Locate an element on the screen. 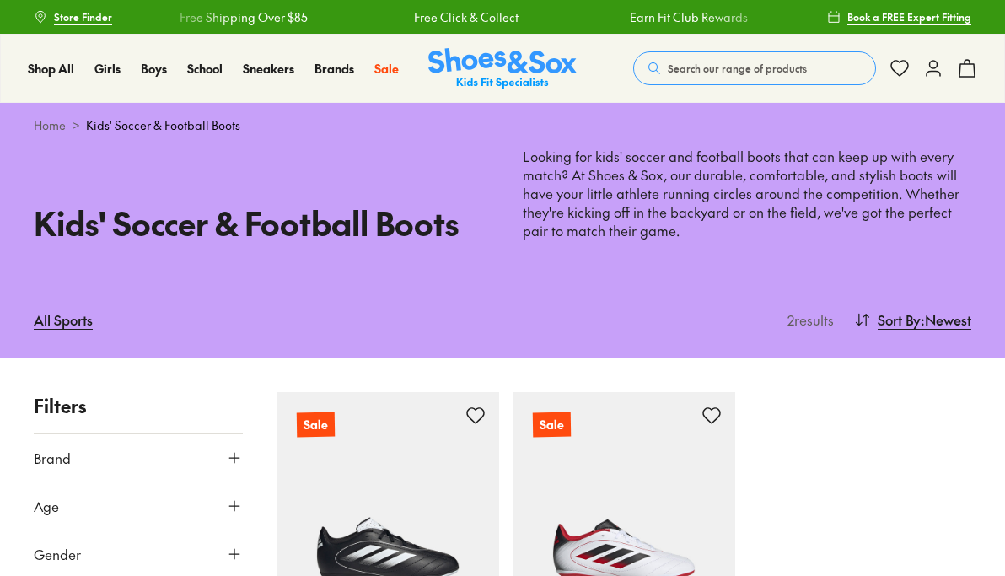  a: Free Shipping Over $85 is located at coordinates (244, 17).